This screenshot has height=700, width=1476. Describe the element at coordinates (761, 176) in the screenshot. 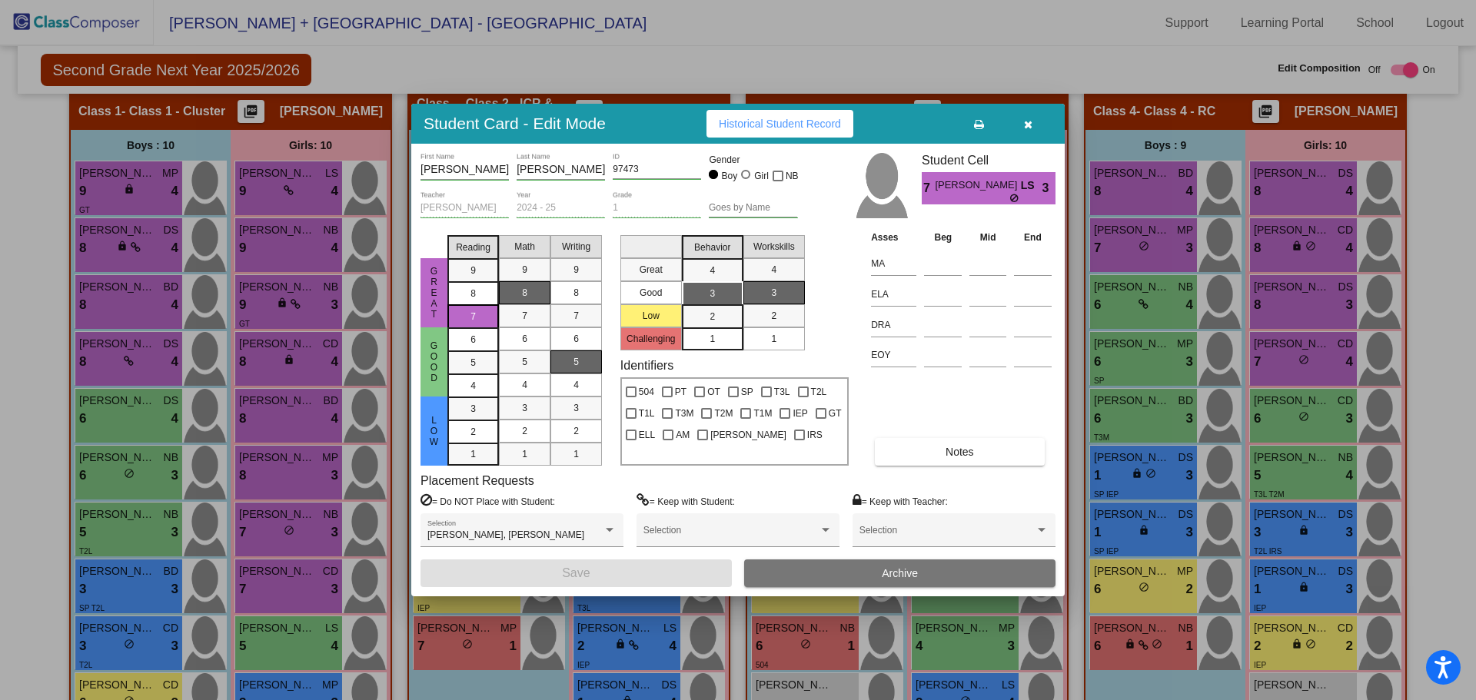

I see `div: Girl` at that location.